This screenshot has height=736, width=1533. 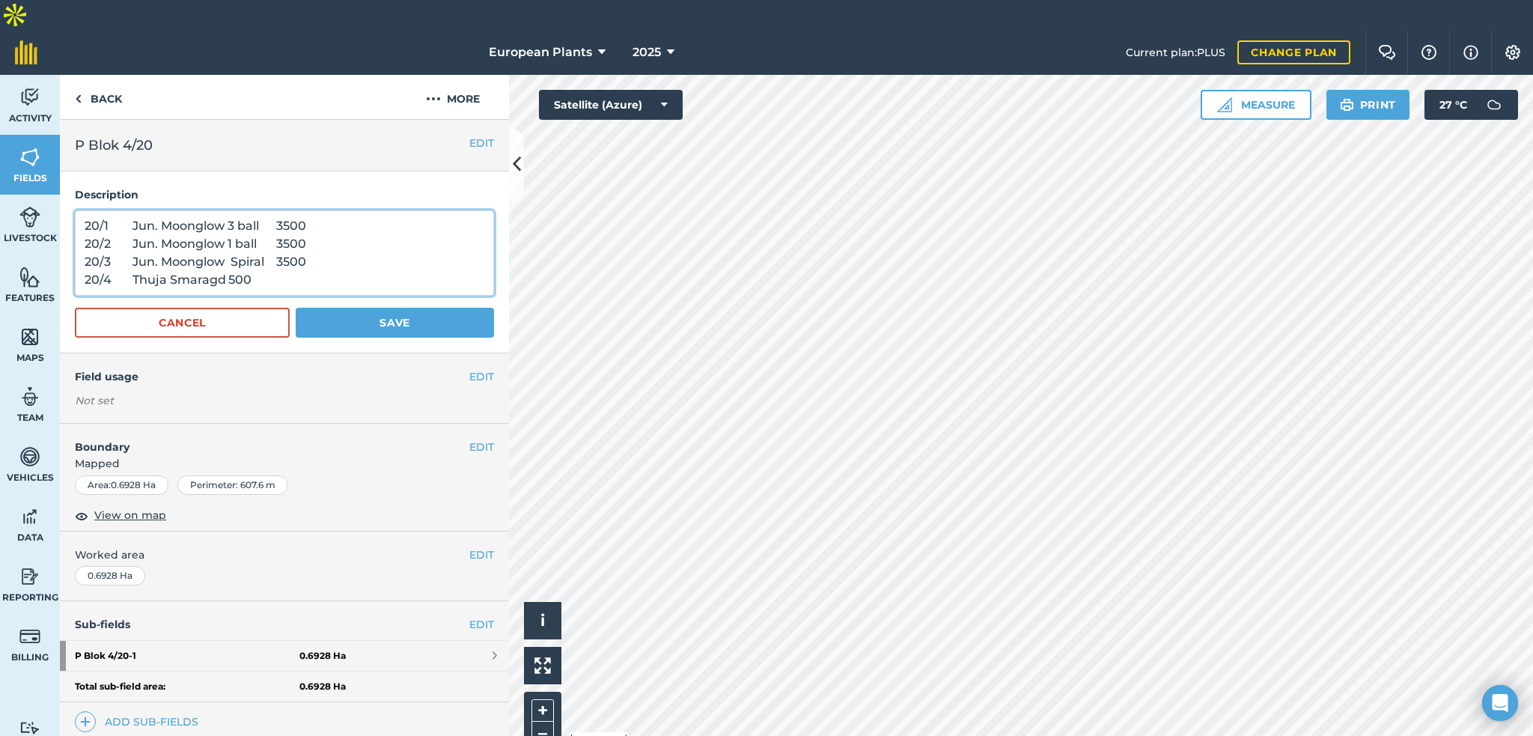 I want to click on span: Mapped, so click(x=284, y=463).